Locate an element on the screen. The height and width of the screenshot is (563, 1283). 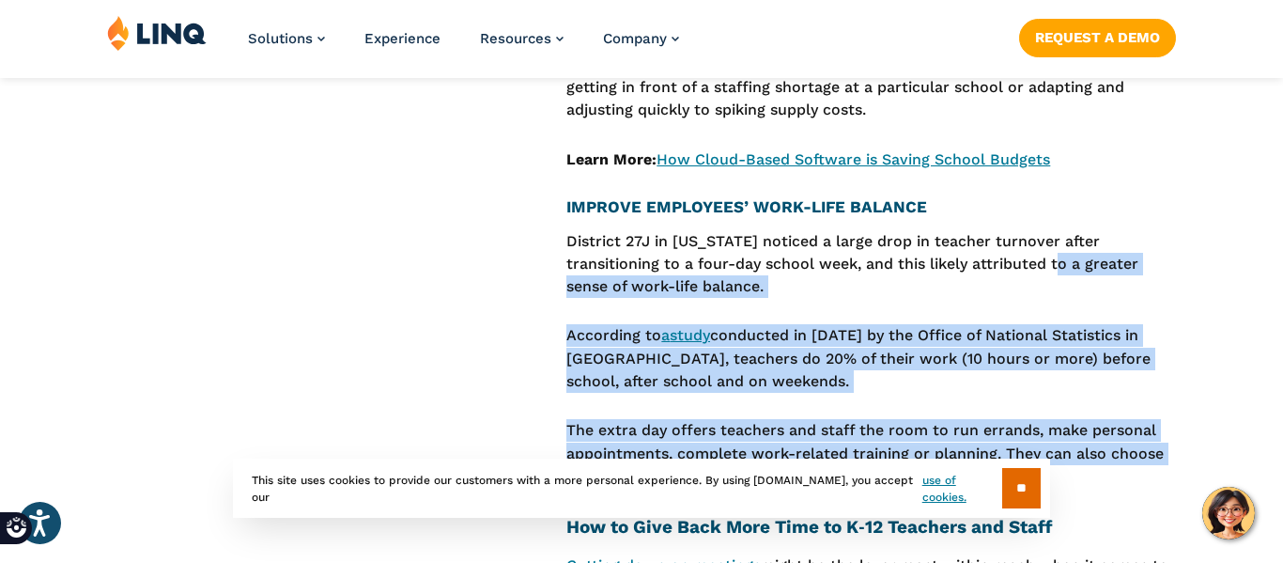
img: LINQ | K‑12 Software is located at coordinates (157, 33).